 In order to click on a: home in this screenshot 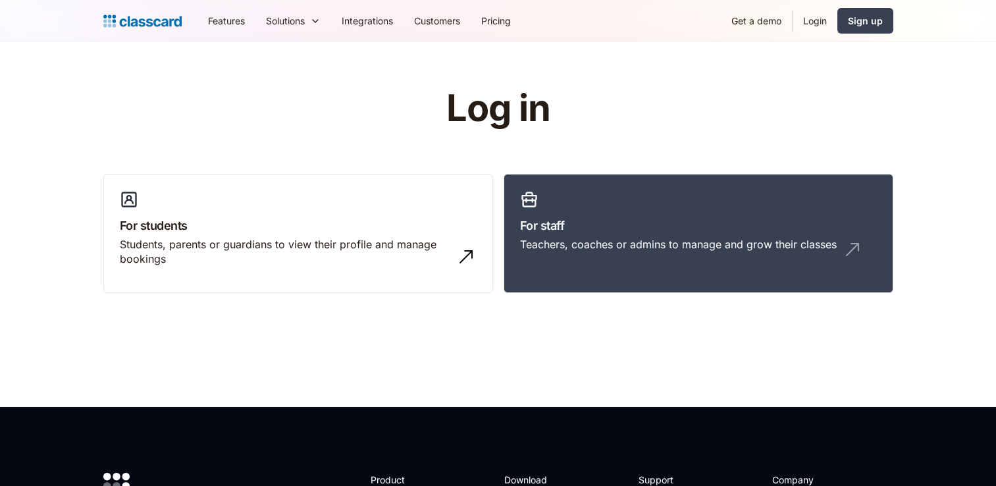, I will do `click(142, 21)`.